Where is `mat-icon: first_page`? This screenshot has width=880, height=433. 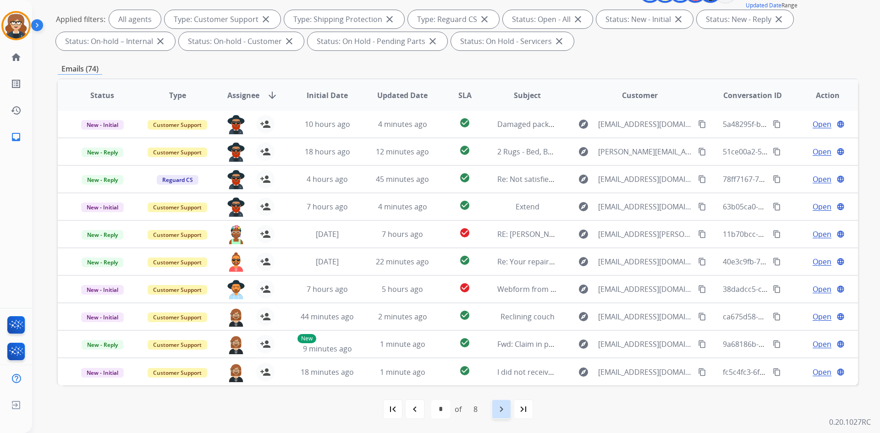 mat-icon: first_page is located at coordinates (393, 409).